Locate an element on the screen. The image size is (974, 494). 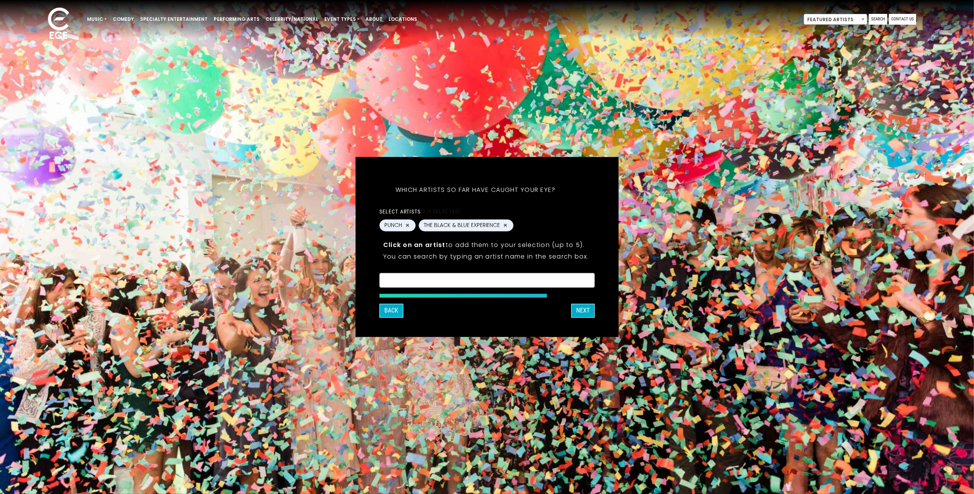
a: Performing Arts is located at coordinates (236, 19).